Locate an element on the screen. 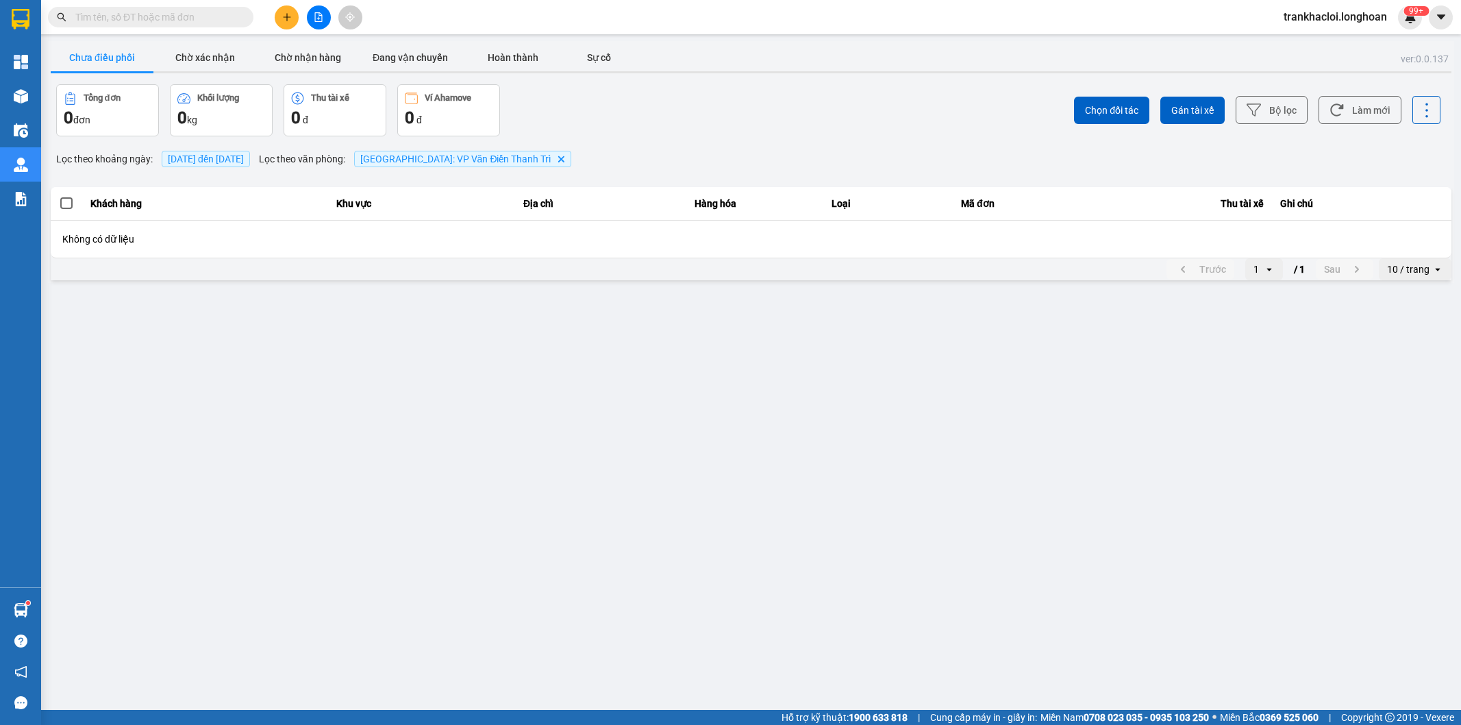 Image resolution: width=1461 pixels, height=725 pixels. sup: 1 is located at coordinates (28, 603).